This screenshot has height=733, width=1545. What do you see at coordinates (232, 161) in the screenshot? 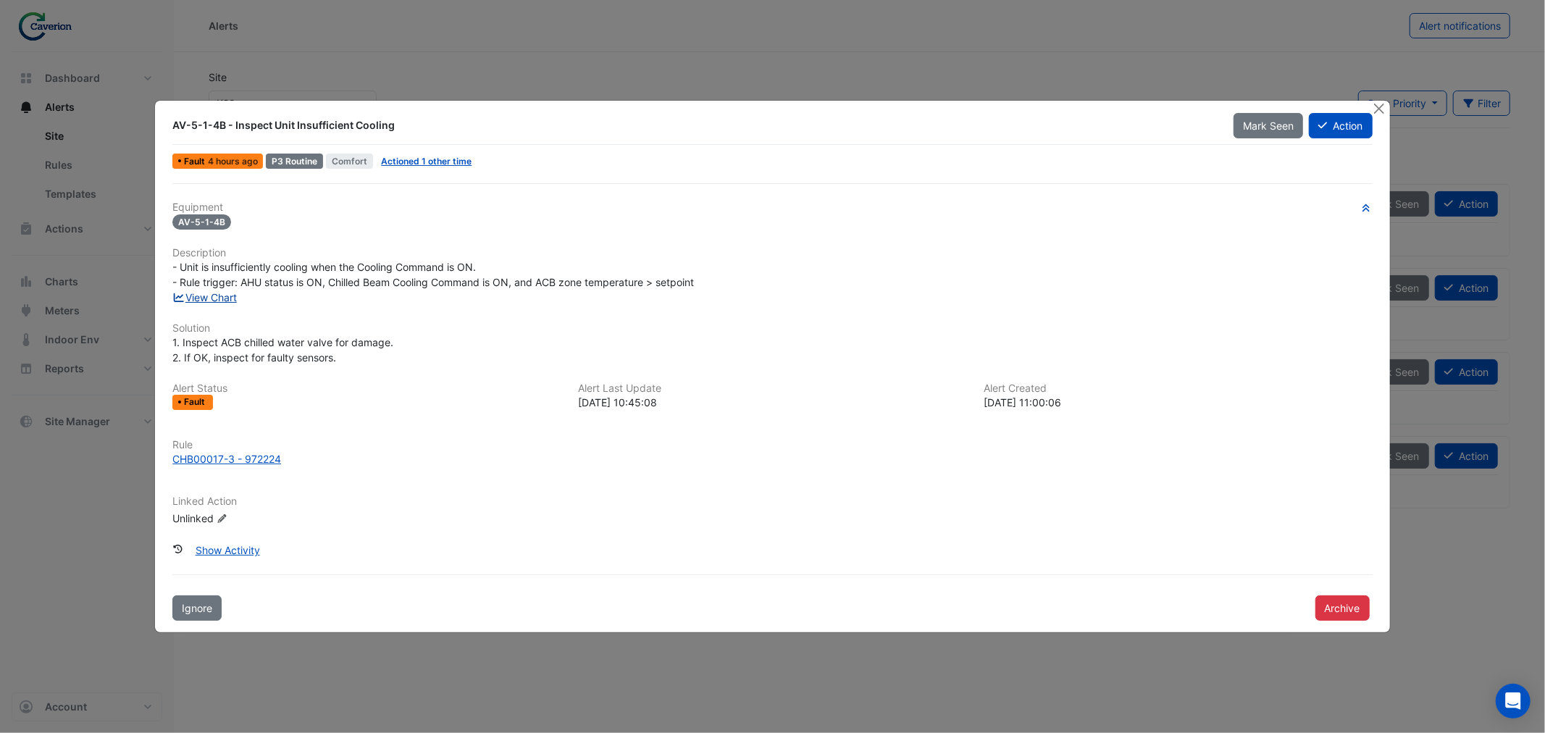
I see `span: Thu 21-Aug-2025 10:45 EEST` at bounding box center [232, 161].